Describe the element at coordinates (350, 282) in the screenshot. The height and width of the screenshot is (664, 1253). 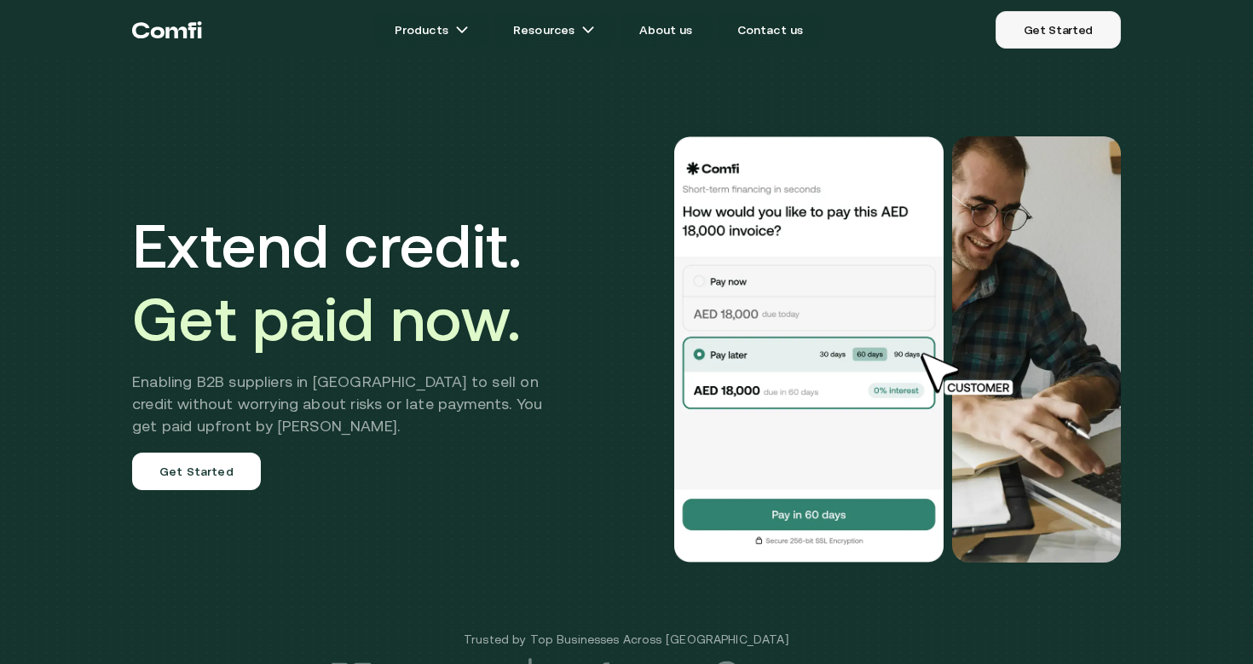
I see `h1: Extend credit.` at that location.